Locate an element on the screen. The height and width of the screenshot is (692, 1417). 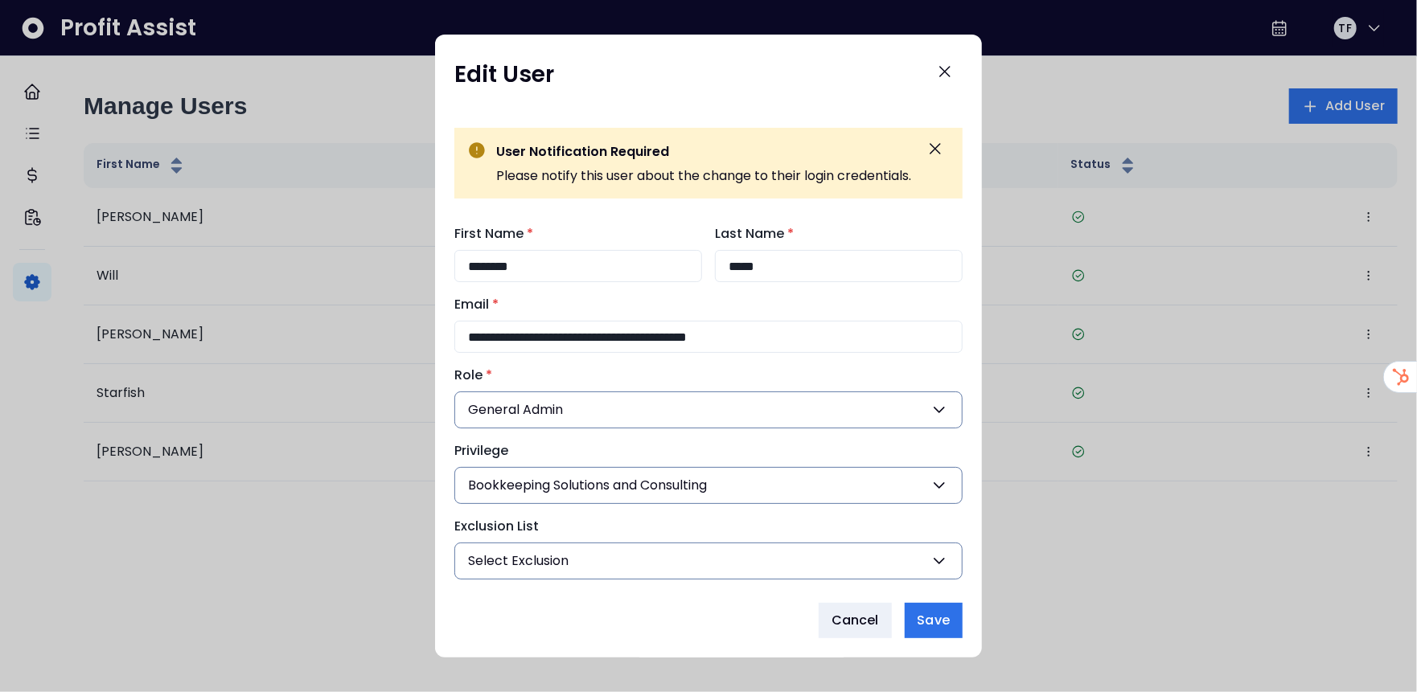
p: Please notify this user about the change to their login credentials. is located at coordinates (704, 176).